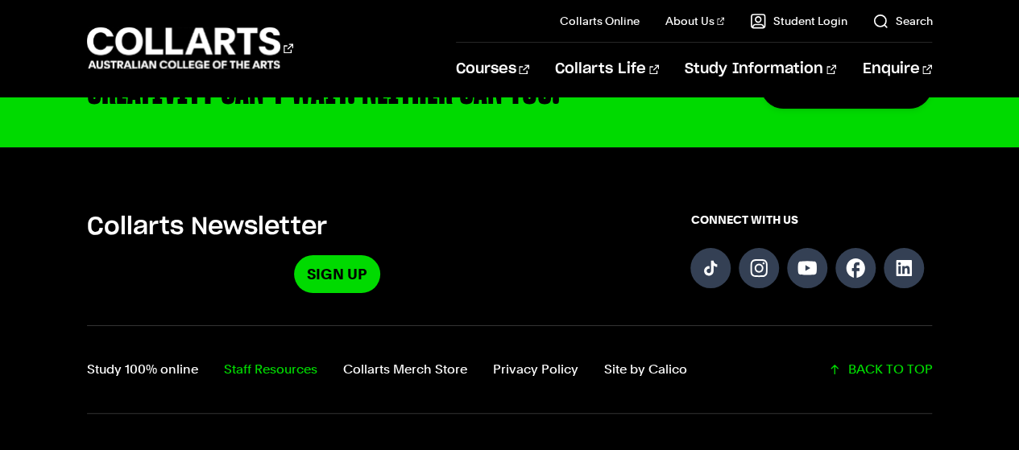 This screenshot has width=1019, height=450. Describe the element at coordinates (807, 268) in the screenshot. I see `a: Follow us on YouTube` at that location.